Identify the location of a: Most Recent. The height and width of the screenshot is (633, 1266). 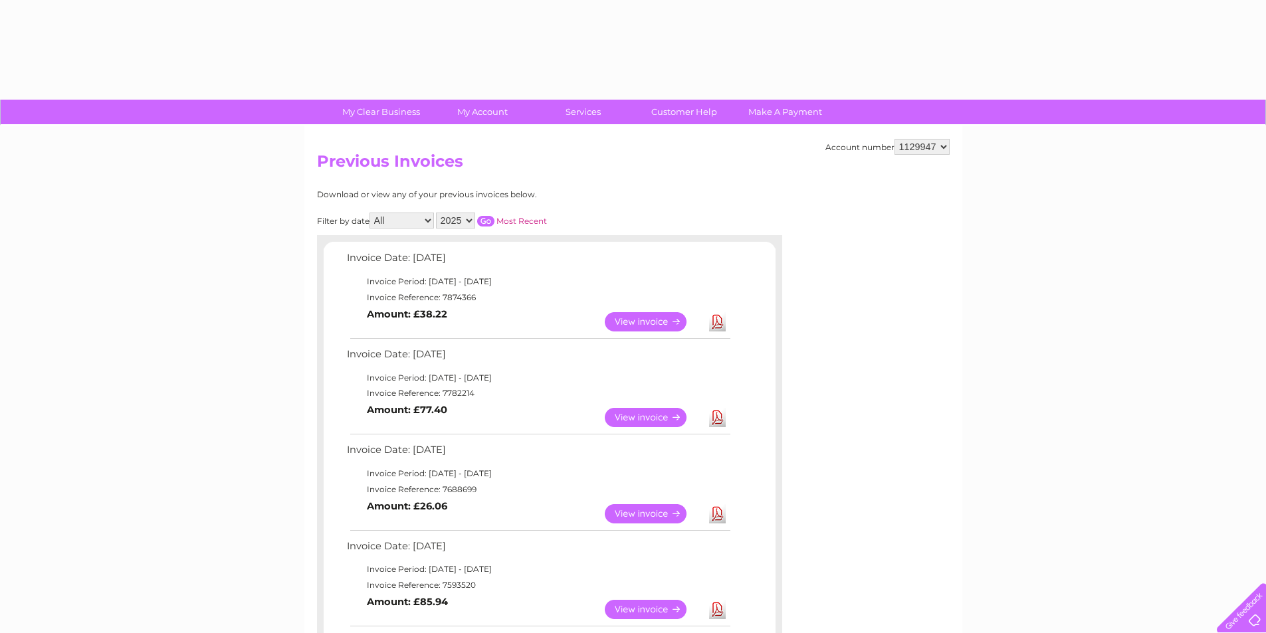
(522, 221).